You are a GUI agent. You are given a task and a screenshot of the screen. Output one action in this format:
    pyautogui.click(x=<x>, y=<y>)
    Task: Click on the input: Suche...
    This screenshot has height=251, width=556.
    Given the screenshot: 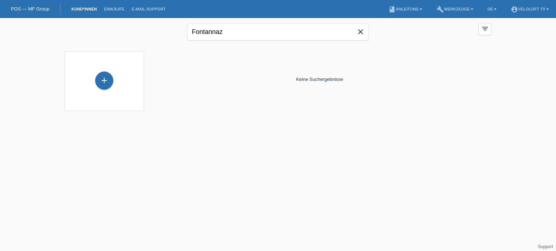 What is the action you would take?
    pyautogui.click(x=278, y=32)
    